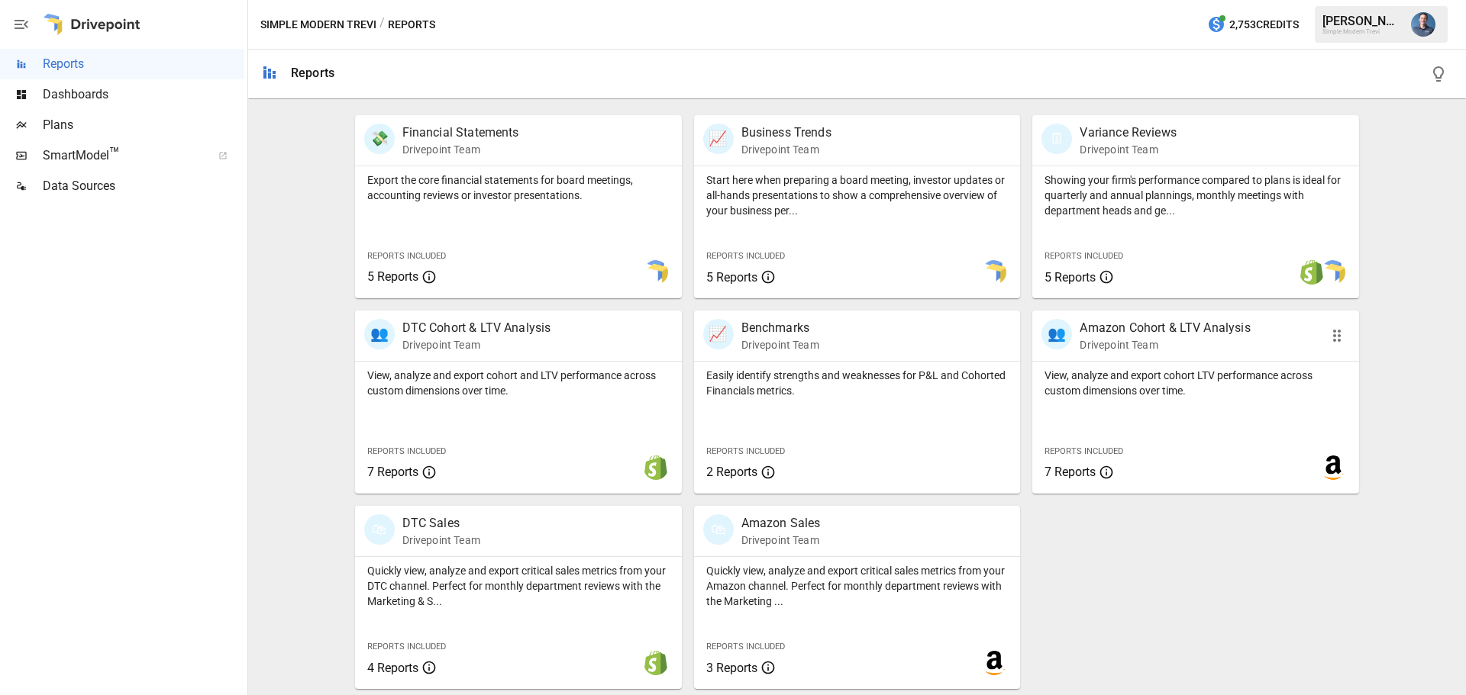 This screenshot has height=695, width=1466. Describe the element at coordinates (1423, 24) in the screenshot. I see `button: Mike Beckham` at that location.